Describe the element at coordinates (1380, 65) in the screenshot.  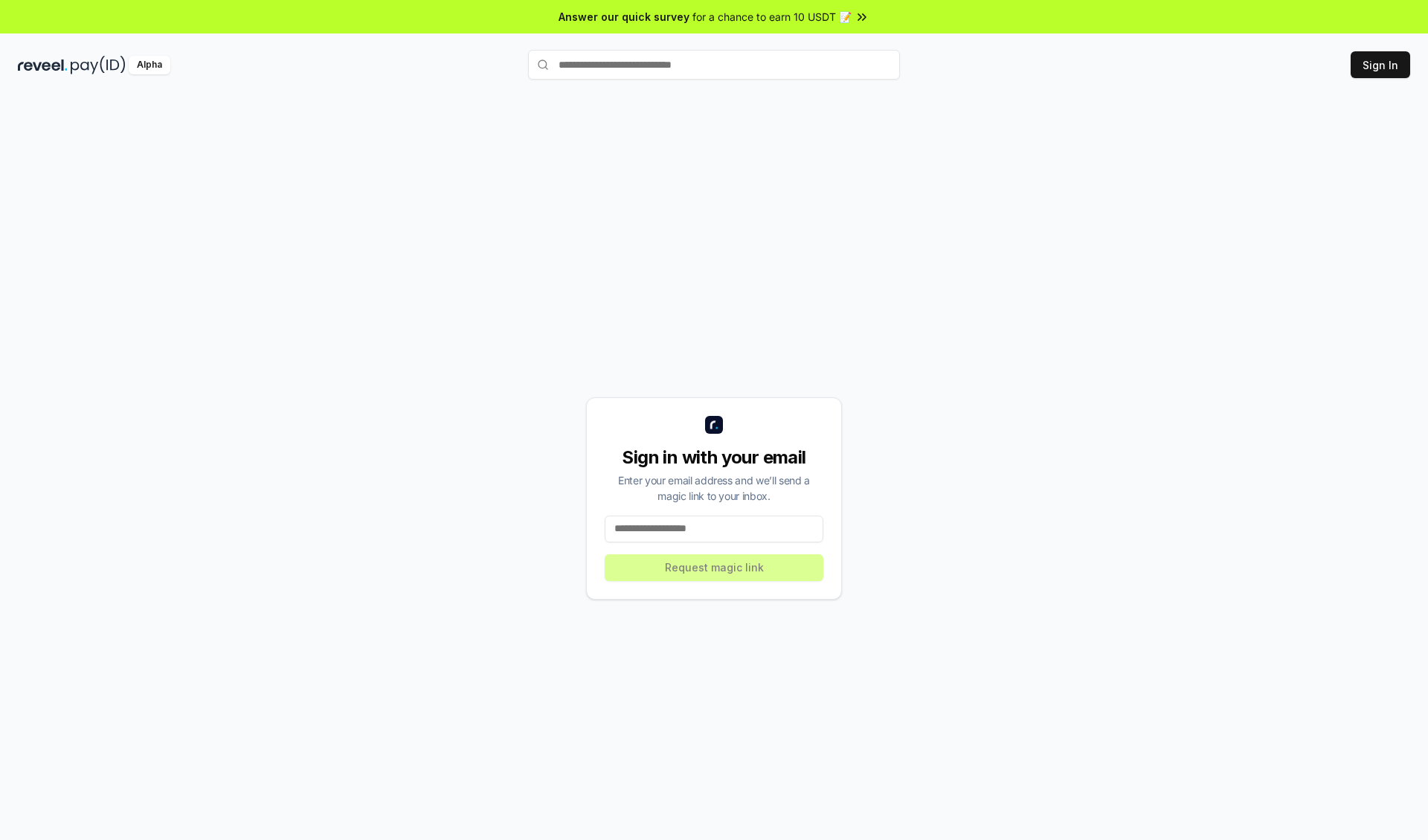
I see `button: Sign In` at that location.